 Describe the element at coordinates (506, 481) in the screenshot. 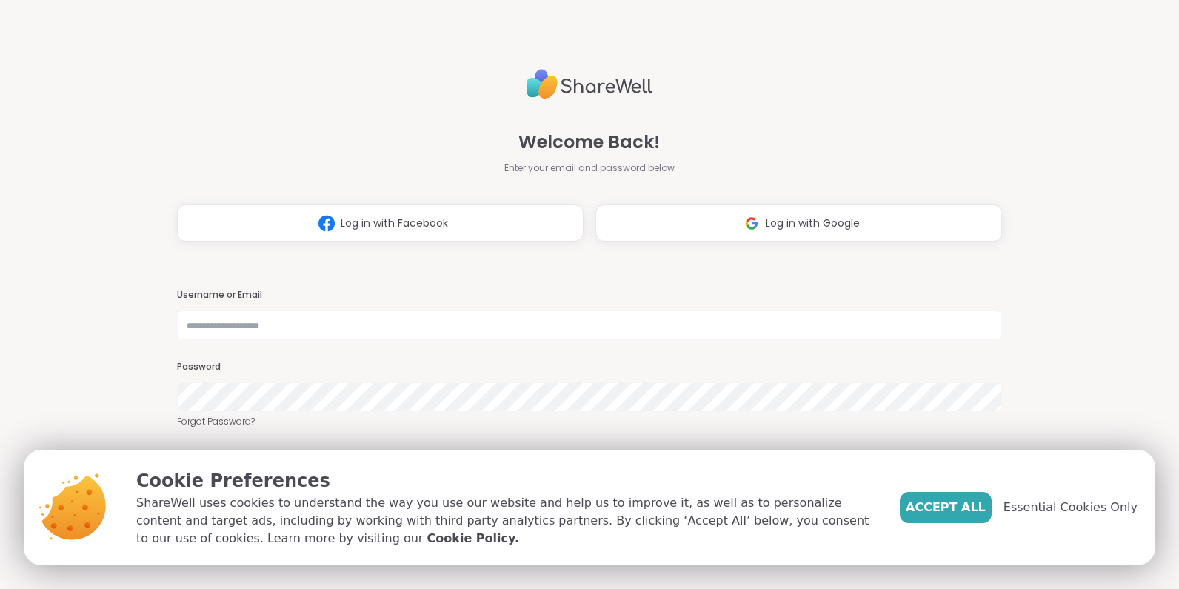

I see `p: Cookie Preferences` at that location.